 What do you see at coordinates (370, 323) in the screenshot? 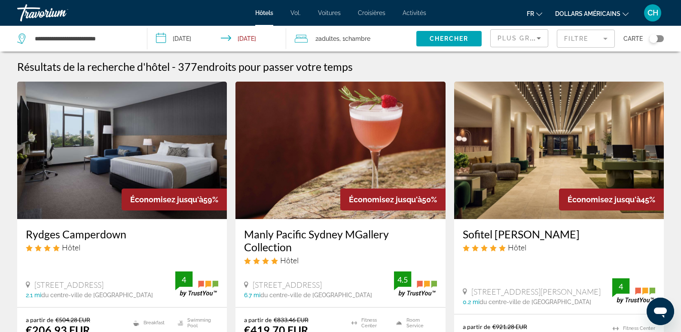
I see `li: Fitness Center` at bounding box center [370, 323].